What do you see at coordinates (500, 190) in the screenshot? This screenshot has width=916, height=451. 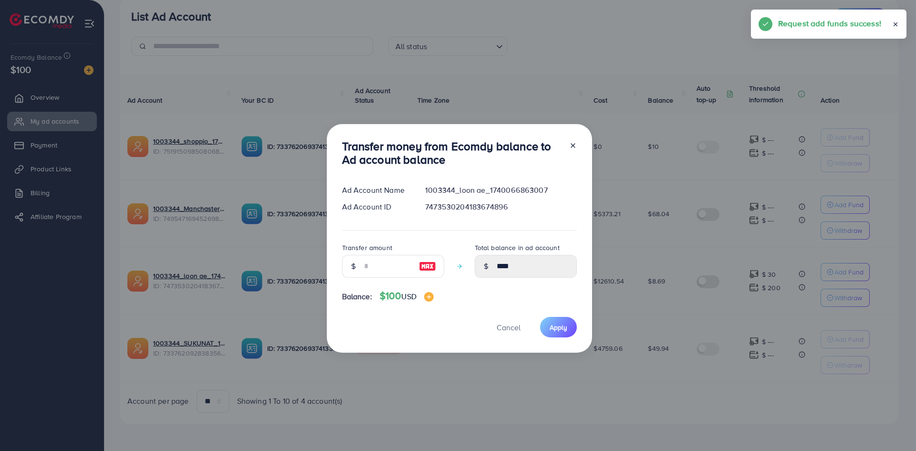 I see `div: 1003344_loon ae_1740066863007` at bounding box center [500, 190].